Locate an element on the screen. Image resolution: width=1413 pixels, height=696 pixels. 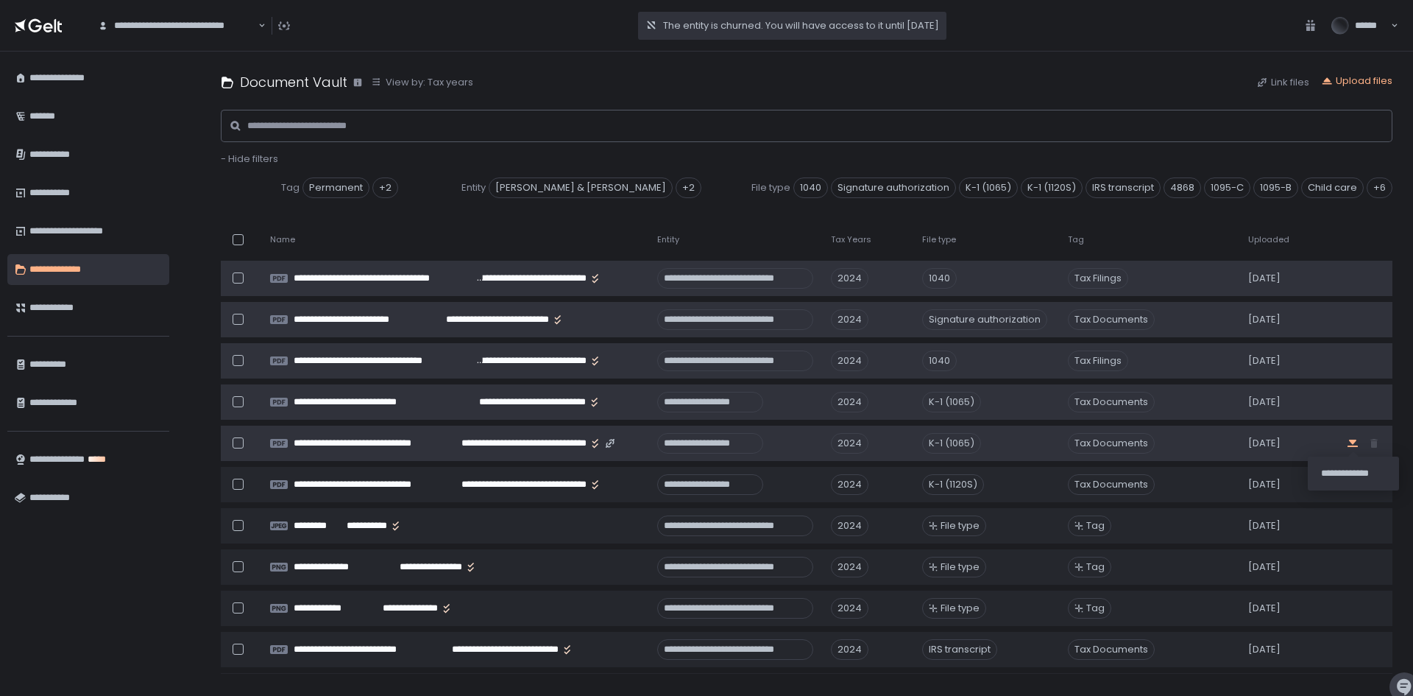
span: IRS transcript is located at coordinates (1123, 188).